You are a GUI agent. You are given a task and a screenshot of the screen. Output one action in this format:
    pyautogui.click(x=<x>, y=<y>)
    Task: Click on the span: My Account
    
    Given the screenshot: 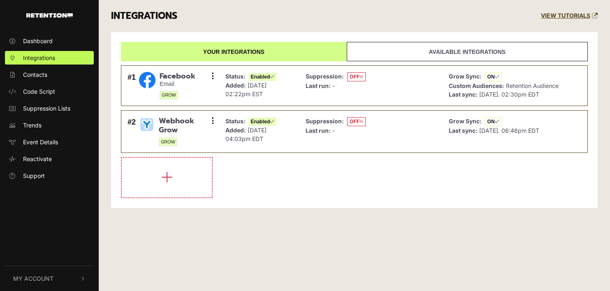 What is the action you would take?
    pyautogui.click(x=33, y=278)
    